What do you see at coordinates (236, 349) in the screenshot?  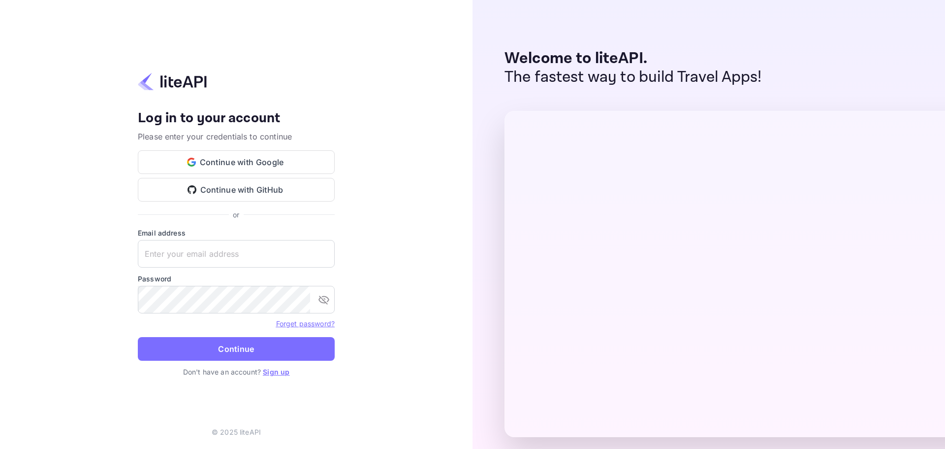 I see `button: Continue` at bounding box center [236, 349].